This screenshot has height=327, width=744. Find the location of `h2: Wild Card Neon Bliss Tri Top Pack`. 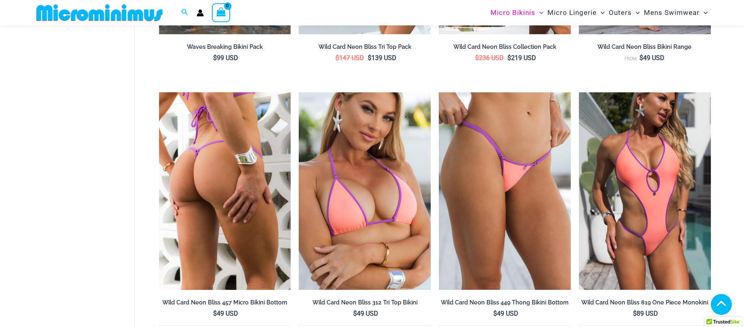

h2: Wild Card Neon Bliss Tri Top Pack is located at coordinates (364, 47).